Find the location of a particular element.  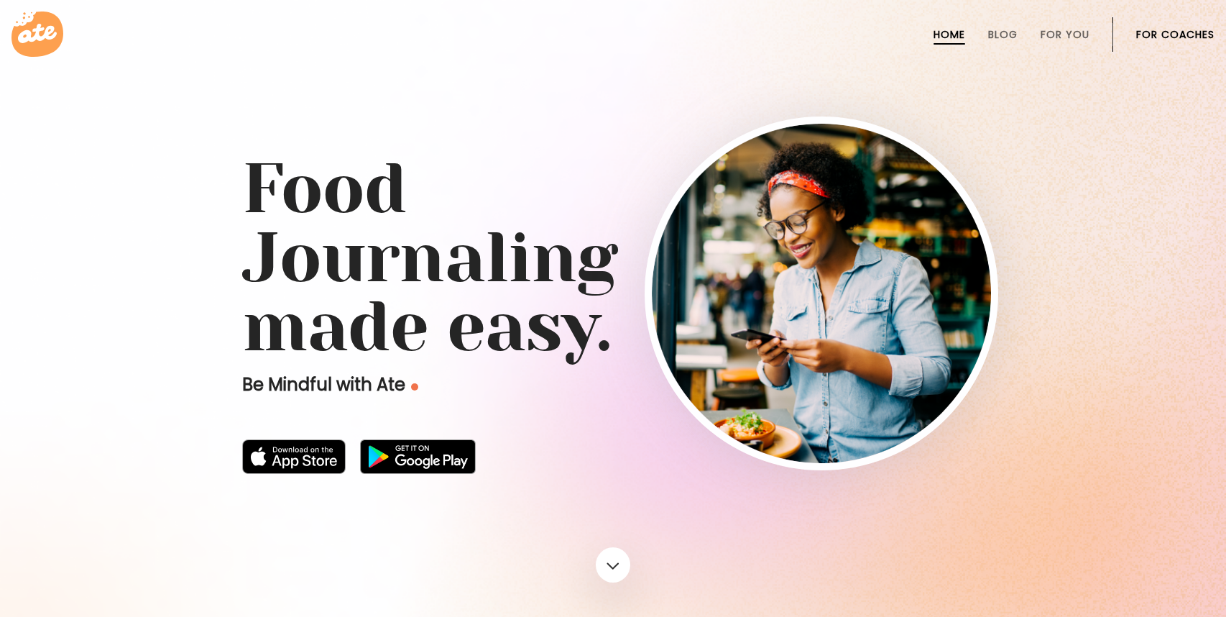

a: For Coaches is located at coordinates (1175, 34).